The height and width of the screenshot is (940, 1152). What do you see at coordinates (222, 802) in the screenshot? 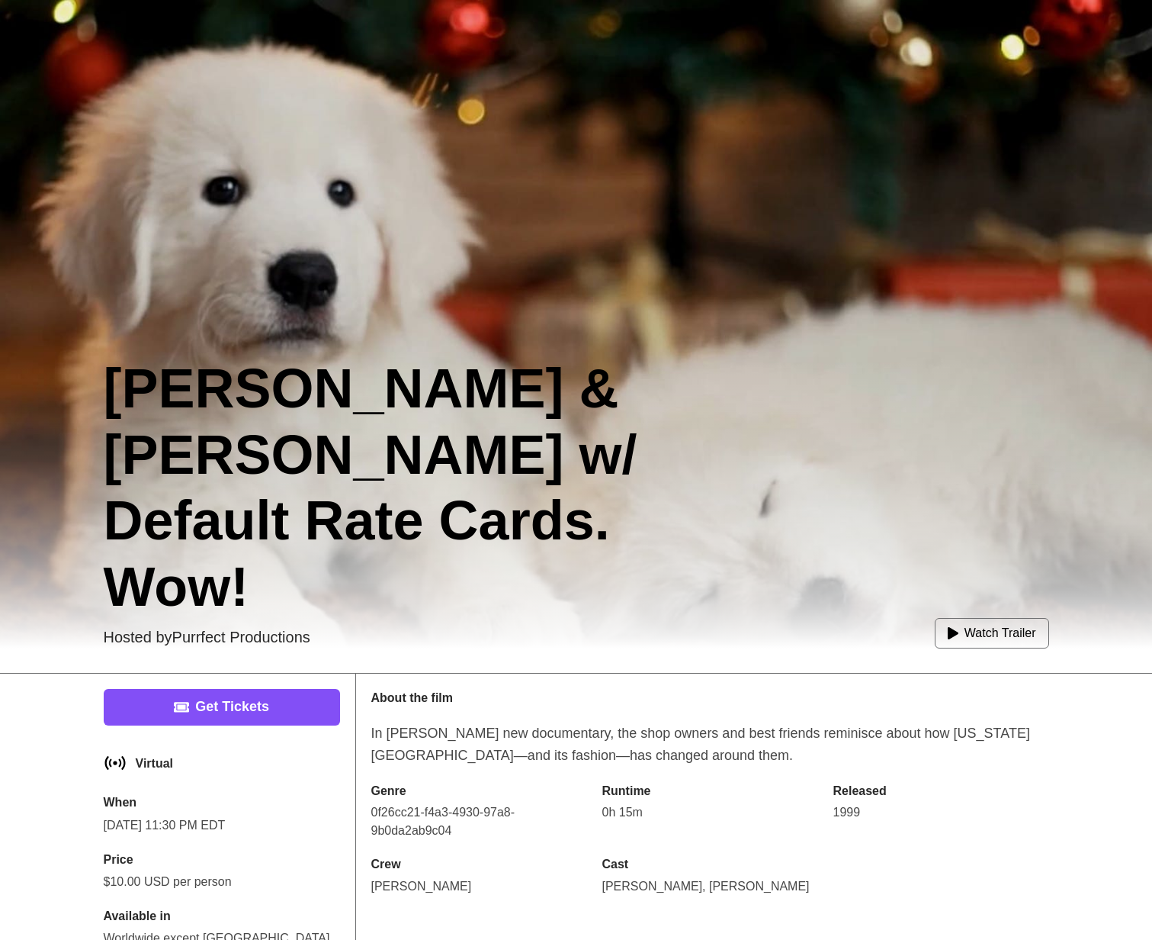
I see `p: When` at bounding box center [222, 802].